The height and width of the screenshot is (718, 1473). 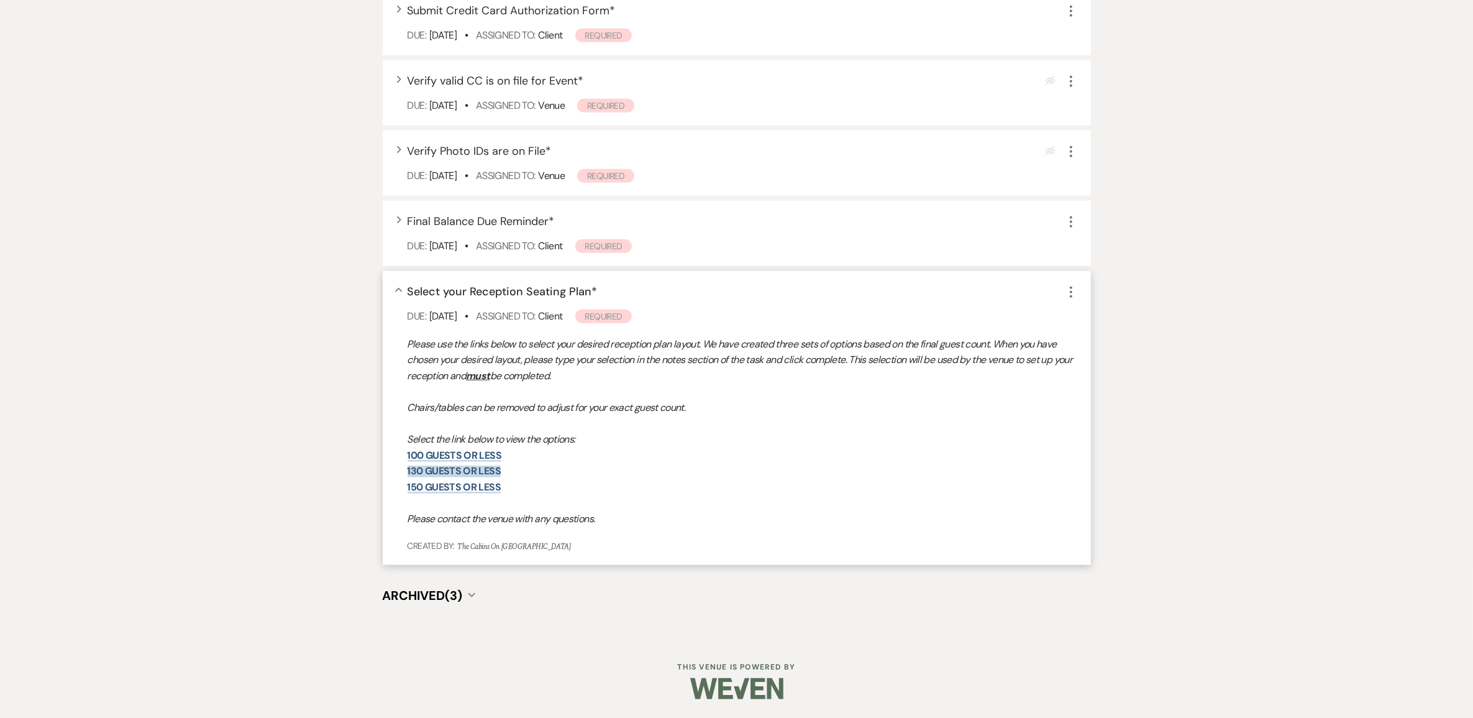 I want to click on span: Final Balance Due Reminder *, so click(x=481, y=221).